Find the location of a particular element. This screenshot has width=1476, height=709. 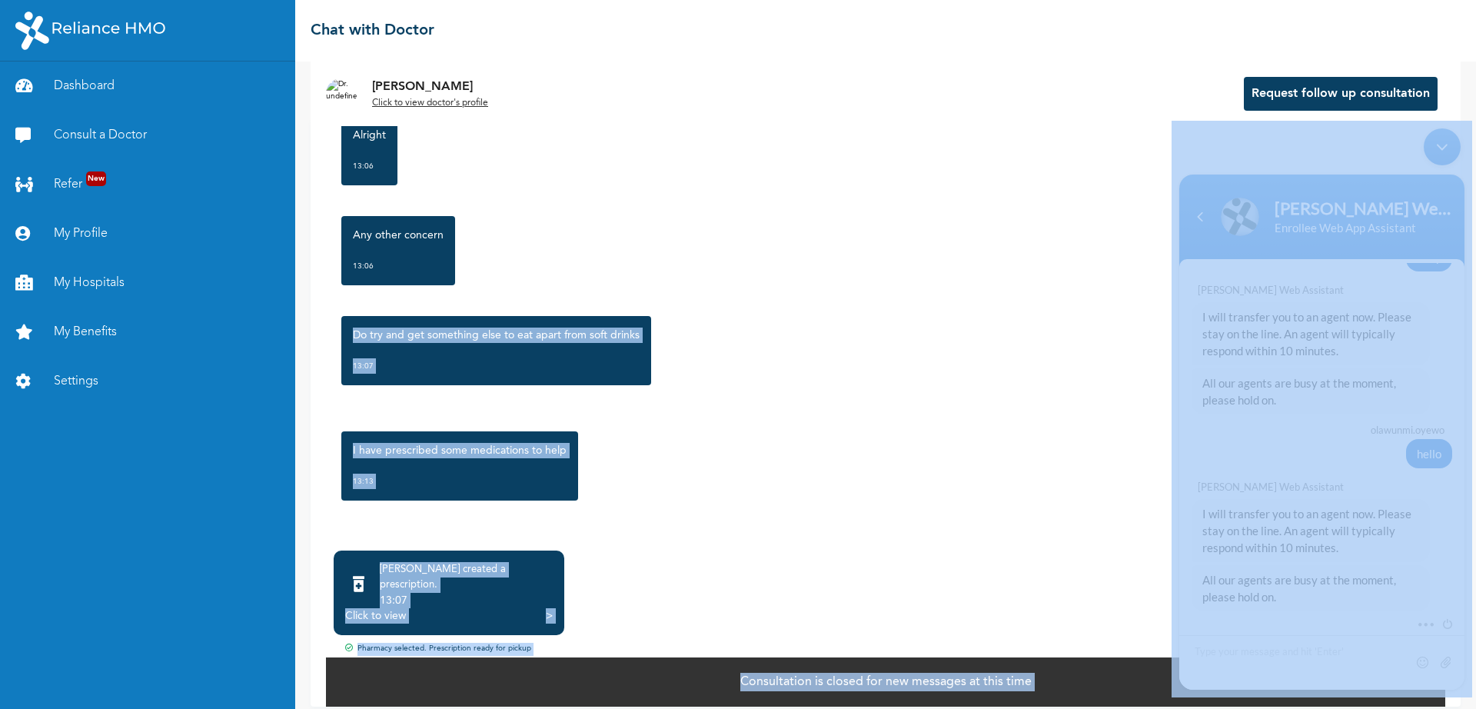

div: Navigation go back is located at coordinates (28, 96).